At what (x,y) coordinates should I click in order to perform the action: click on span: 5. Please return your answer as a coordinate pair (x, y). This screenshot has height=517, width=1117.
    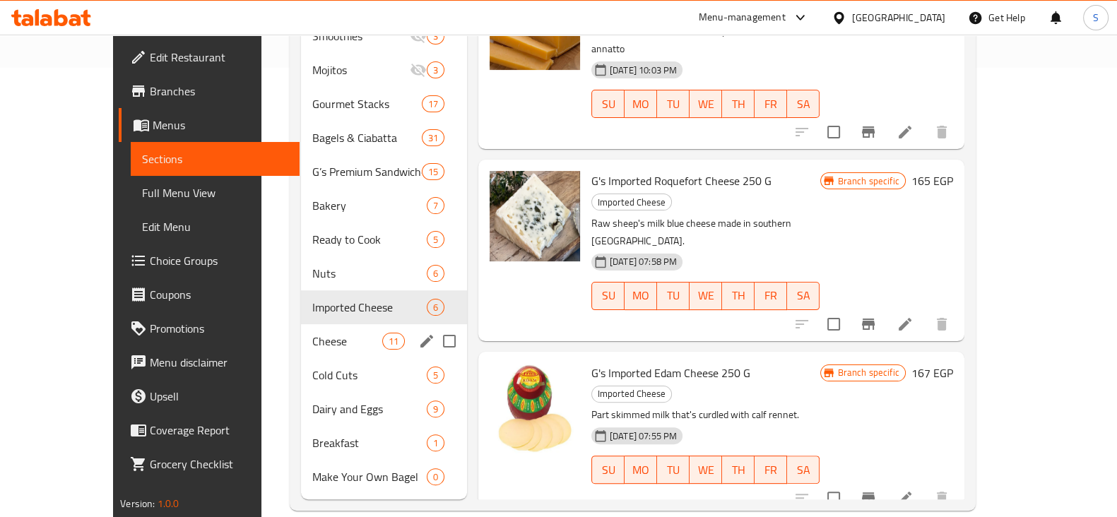
    Looking at the image, I should click on (435, 239).